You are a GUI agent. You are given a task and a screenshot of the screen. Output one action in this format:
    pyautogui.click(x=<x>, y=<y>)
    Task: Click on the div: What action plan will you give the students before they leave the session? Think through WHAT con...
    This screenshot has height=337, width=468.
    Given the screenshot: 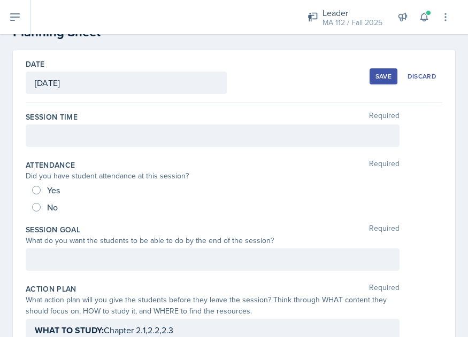 What is the action you would take?
    pyautogui.click(x=212, y=306)
    